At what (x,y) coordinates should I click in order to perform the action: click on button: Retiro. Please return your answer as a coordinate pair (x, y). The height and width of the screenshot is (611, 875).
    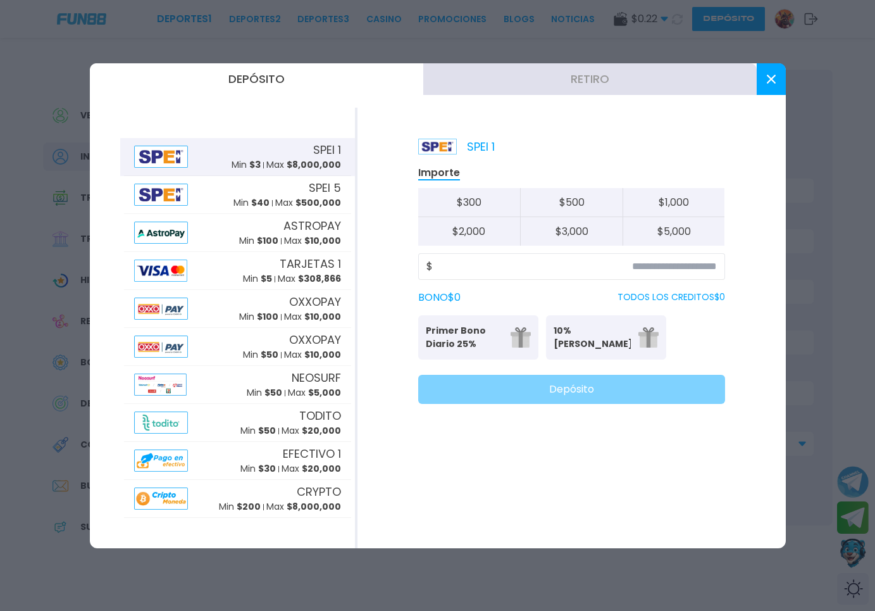
    Looking at the image, I should click on (590, 79).